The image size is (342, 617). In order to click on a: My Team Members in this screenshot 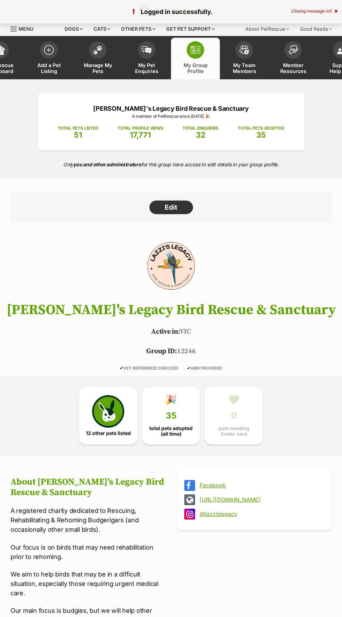, I will do `click(244, 58)`.